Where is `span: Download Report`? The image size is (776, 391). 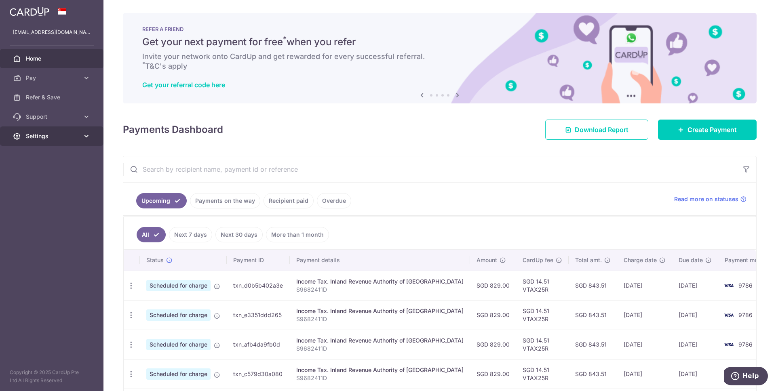
span: Download Report is located at coordinates (602, 130).